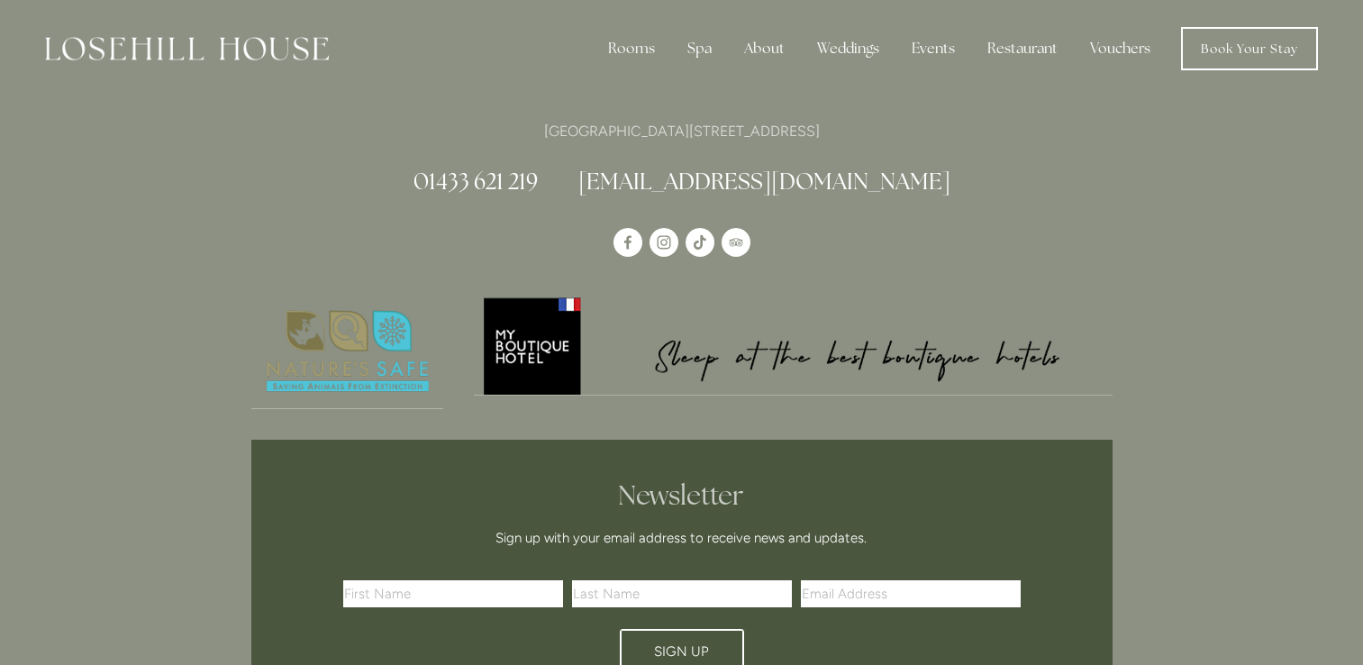  Describe the element at coordinates (186, 49) in the screenshot. I see `img: Losehill House` at that location.